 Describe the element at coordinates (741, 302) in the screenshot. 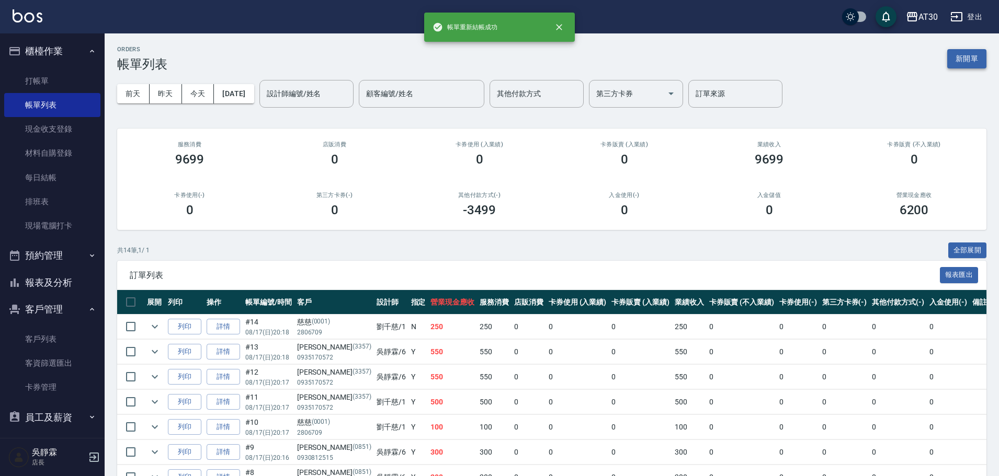

I see `th: 卡券販賣 (不入業績)` at that location.